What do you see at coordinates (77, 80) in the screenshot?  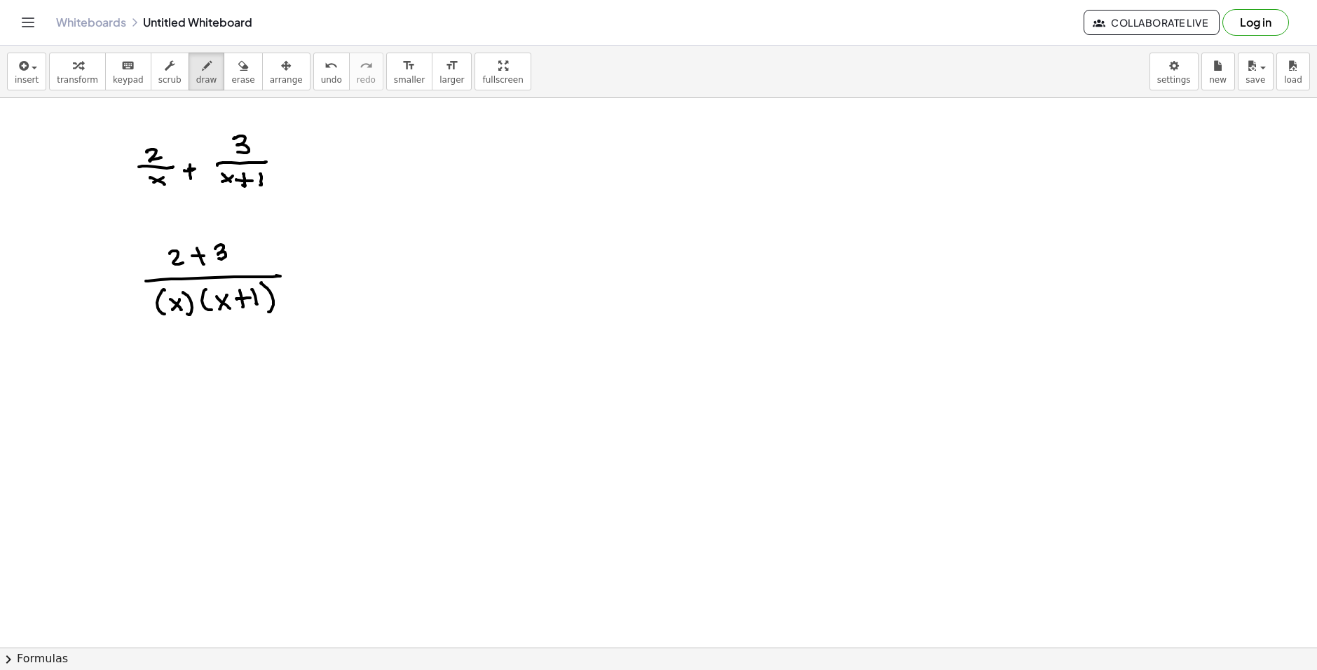 I see `span: transform` at bounding box center [77, 80].